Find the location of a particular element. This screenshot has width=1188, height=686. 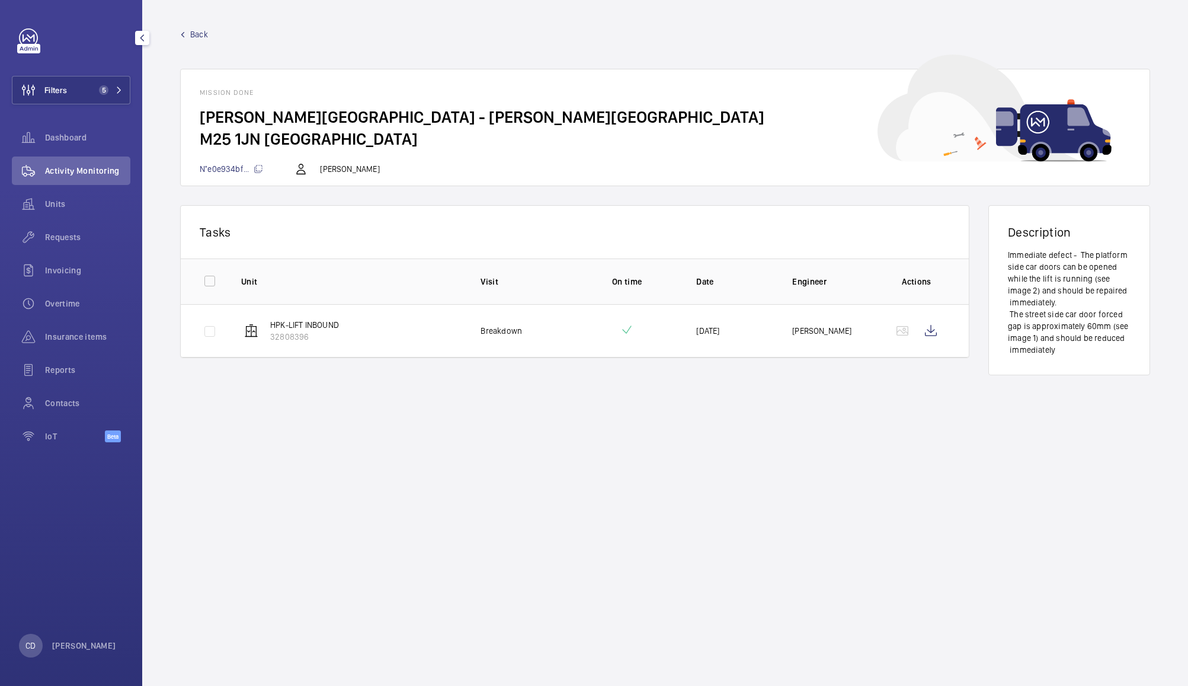

span: Dashboard is located at coordinates (88, 137).